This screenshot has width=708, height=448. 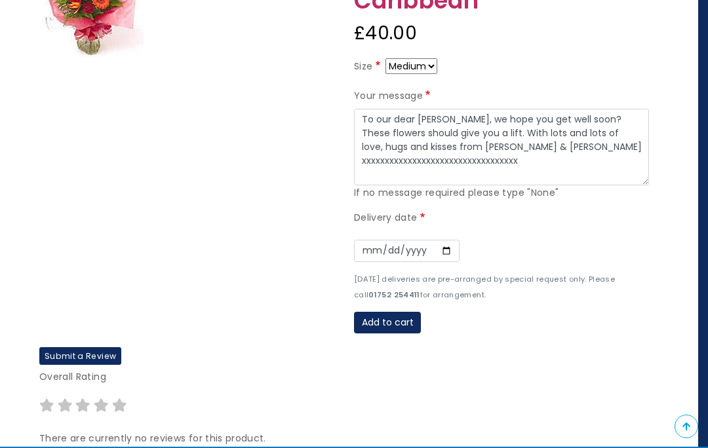 What do you see at coordinates (394, 295) in the screenshot?
I see `strong: 01752 254411` at bounding box center [394, 295].